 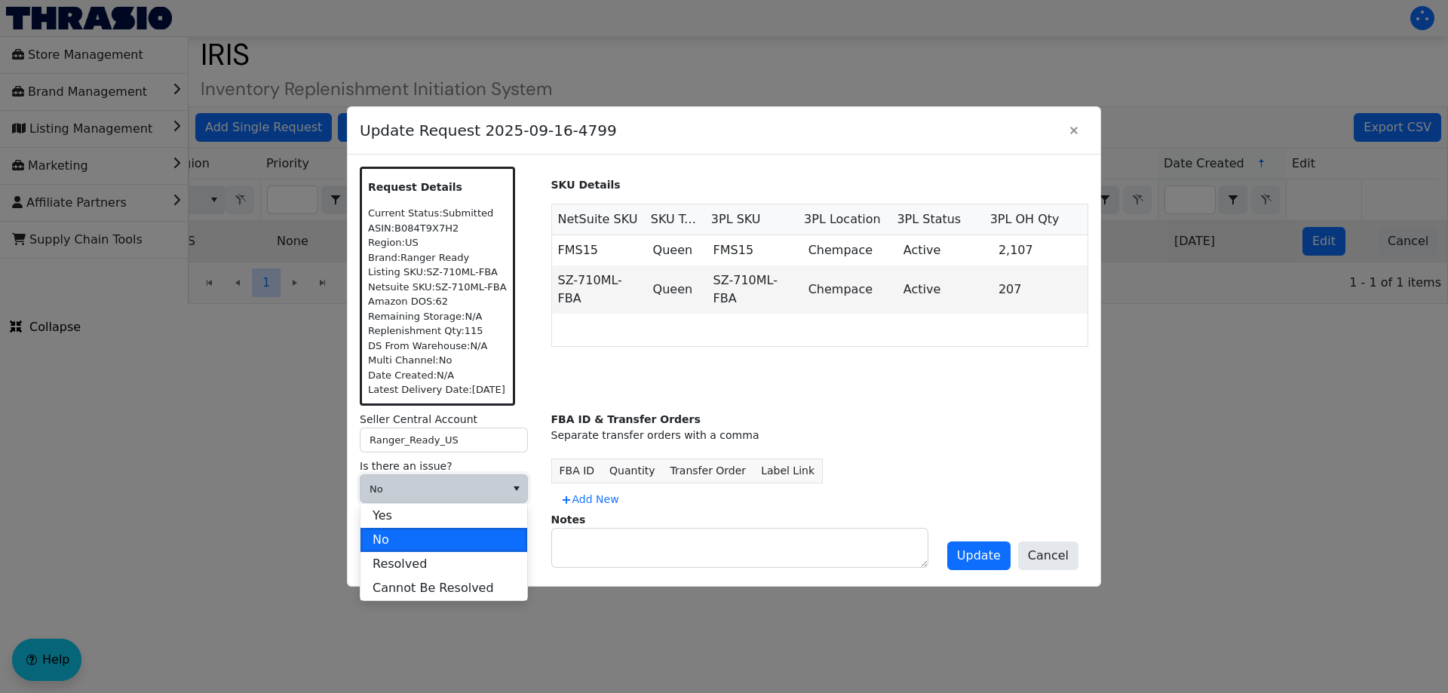 I want to click on div: FBA ID & Transfer Orders, so click(x=820, y=419).